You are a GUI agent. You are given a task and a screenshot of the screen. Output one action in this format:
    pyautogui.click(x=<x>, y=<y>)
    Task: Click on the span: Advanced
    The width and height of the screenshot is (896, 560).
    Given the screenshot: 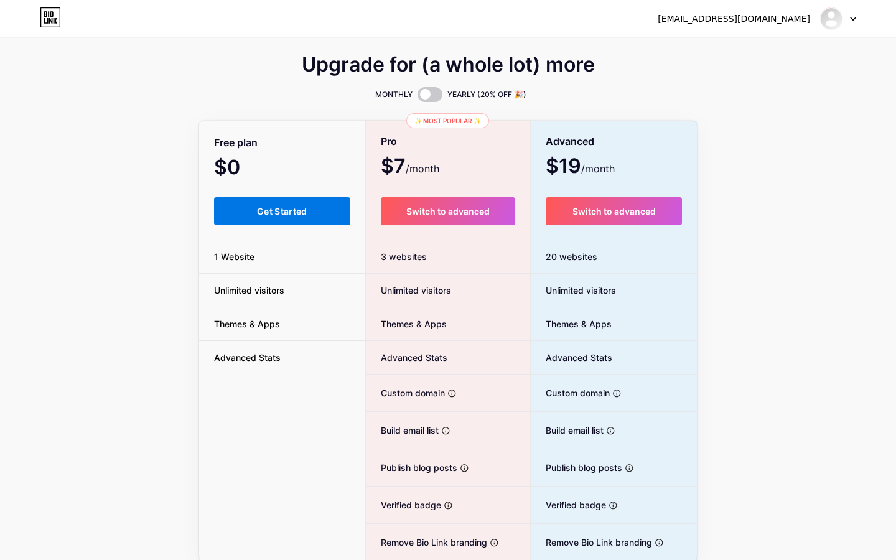 What is the action you would take?
    pyautogui.click(x=570, y=141)
    